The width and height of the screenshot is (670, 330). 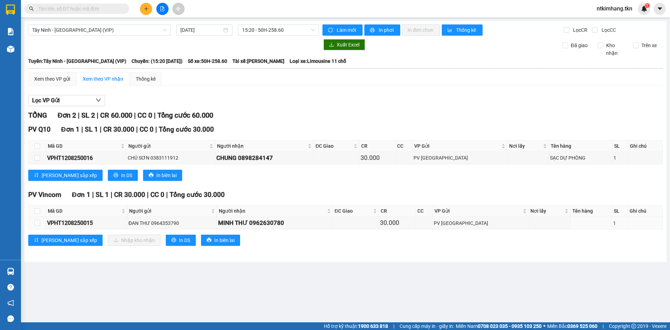 What do you see at coordinates (591, 211) in the screenshot?
I see `th: Tên hàng` at bounding box center [591, 211].